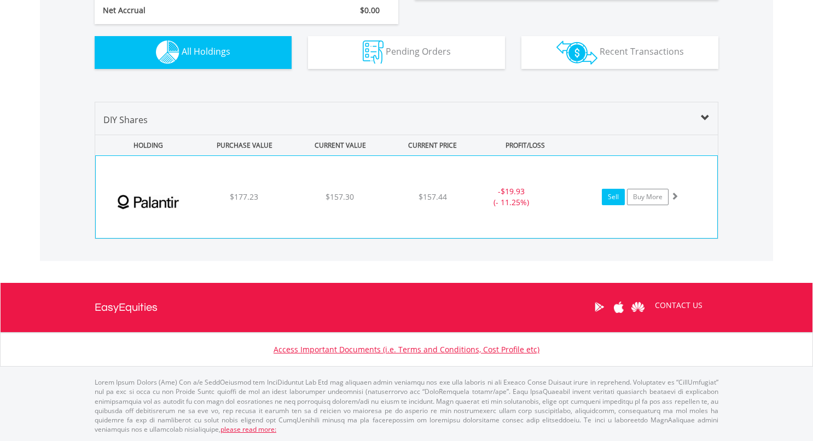  Describe the element at coordinates (406, 52) in the screenshot. I see `button: Pending Orders` at that location.